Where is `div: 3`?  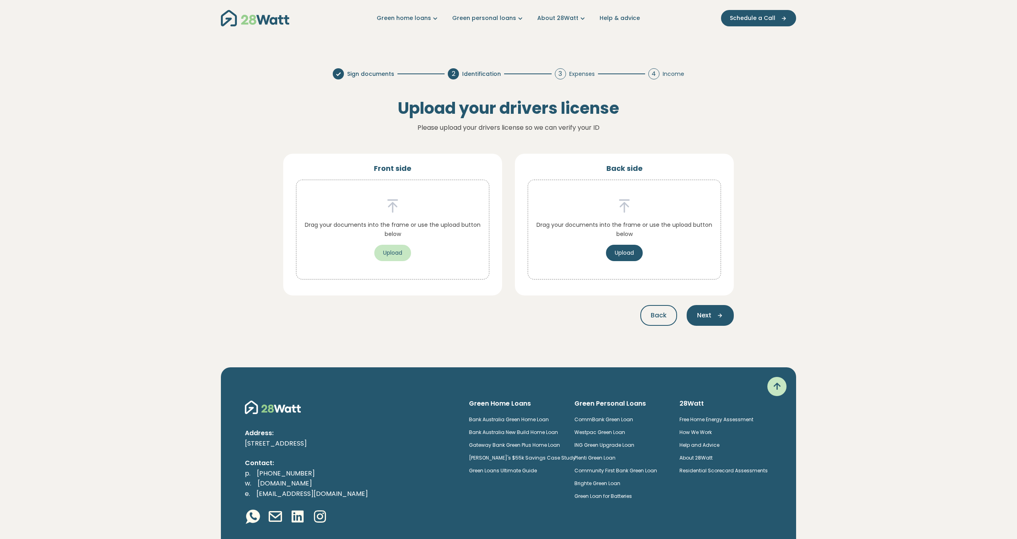
div: 3 is located at coordinates (561, 74).